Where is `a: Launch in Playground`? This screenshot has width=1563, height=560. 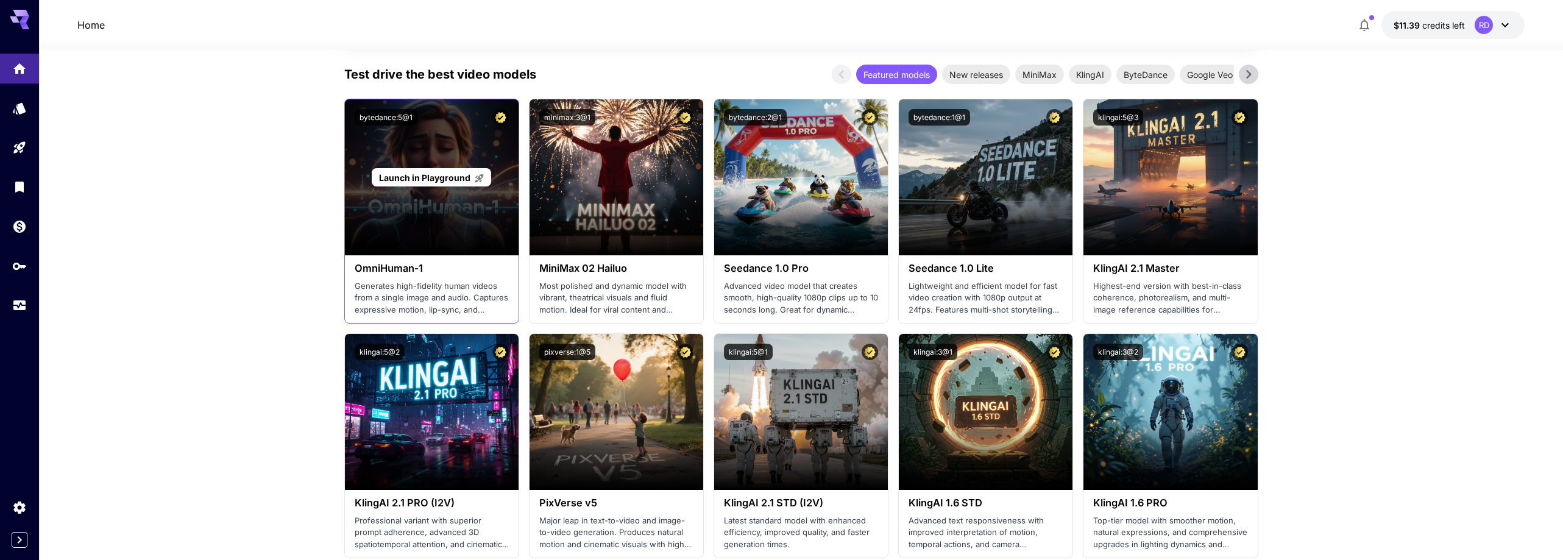
a: Launch in Playground is located at coordinates (431, 177).